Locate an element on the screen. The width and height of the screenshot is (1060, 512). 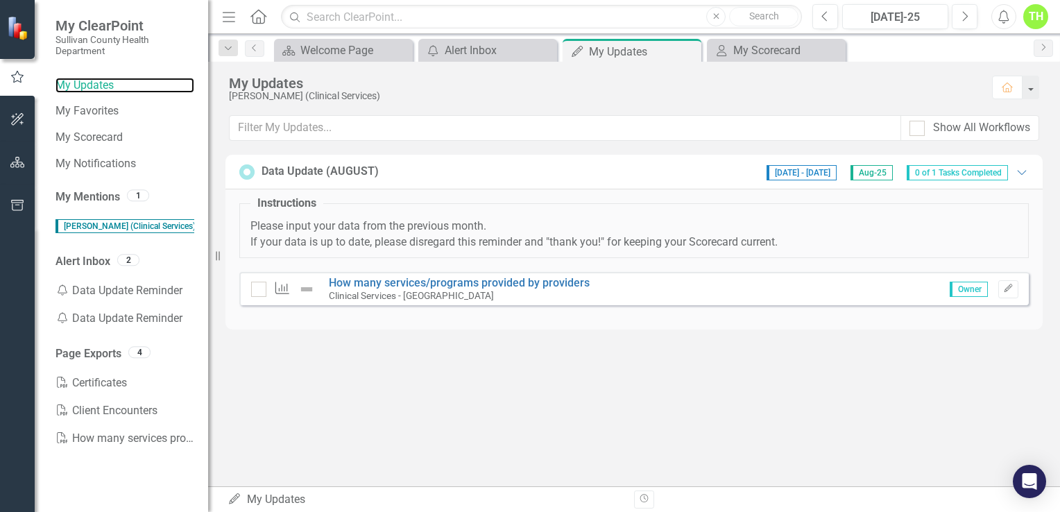
a: My Mentions is located at coordinates (87, 197).